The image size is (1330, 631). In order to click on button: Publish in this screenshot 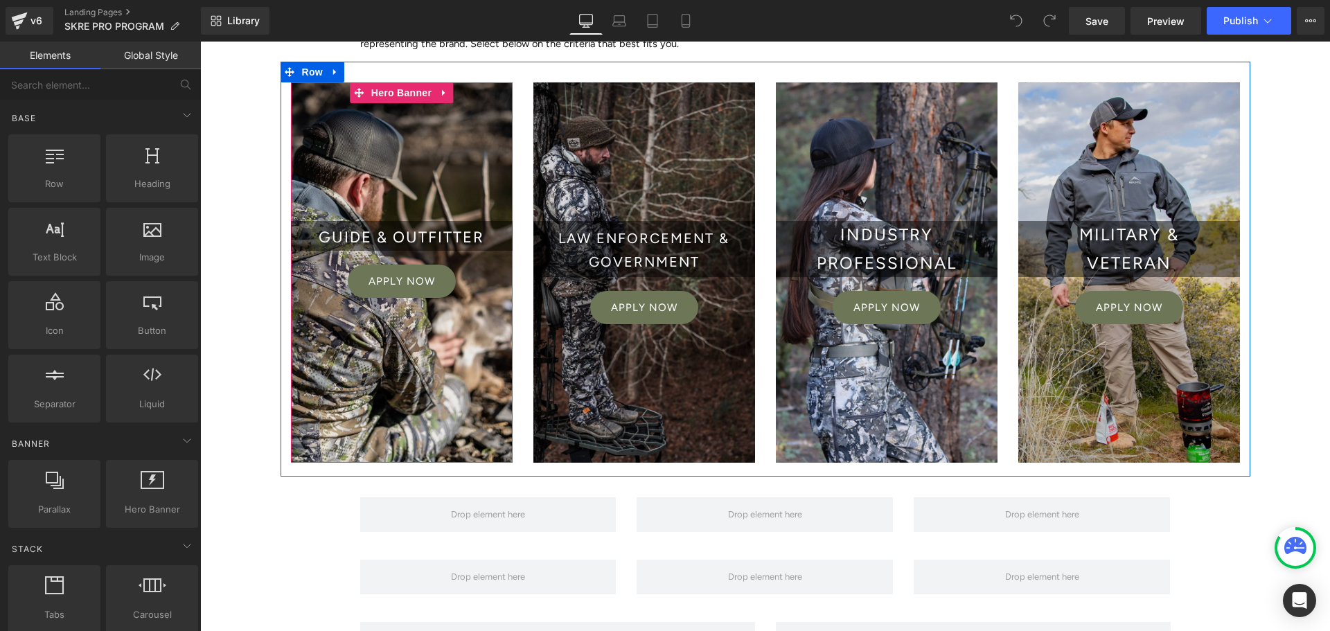, I will do `click(1249, 21)`.